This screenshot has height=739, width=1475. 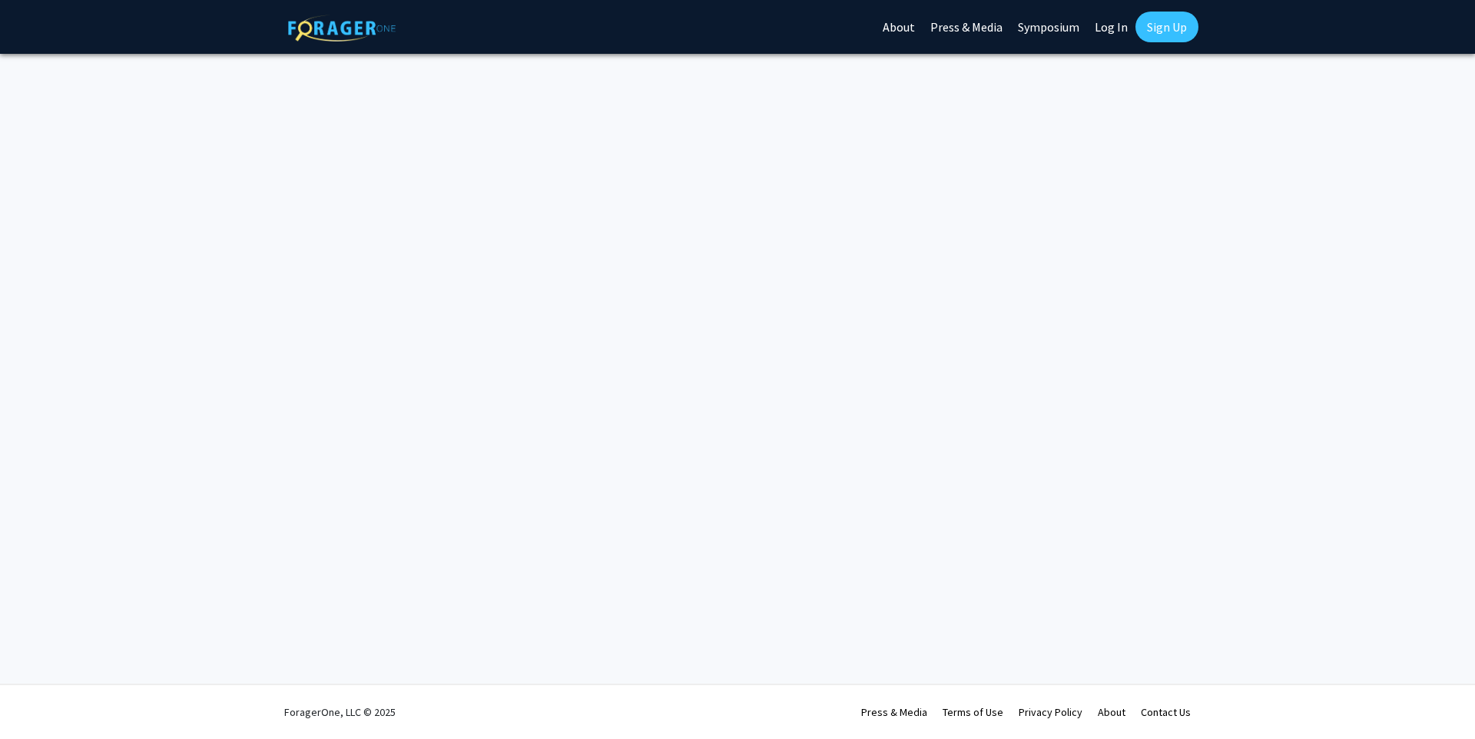 I want to click on img: ForagerOne Logo, so click(x=342, y=28).